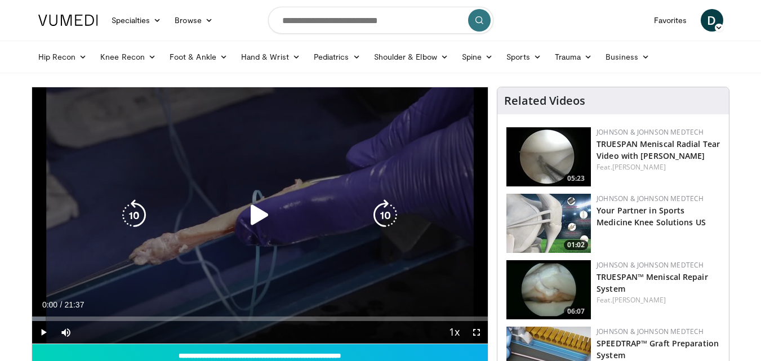  I want to click on span: 21:37, so click(74, 305).